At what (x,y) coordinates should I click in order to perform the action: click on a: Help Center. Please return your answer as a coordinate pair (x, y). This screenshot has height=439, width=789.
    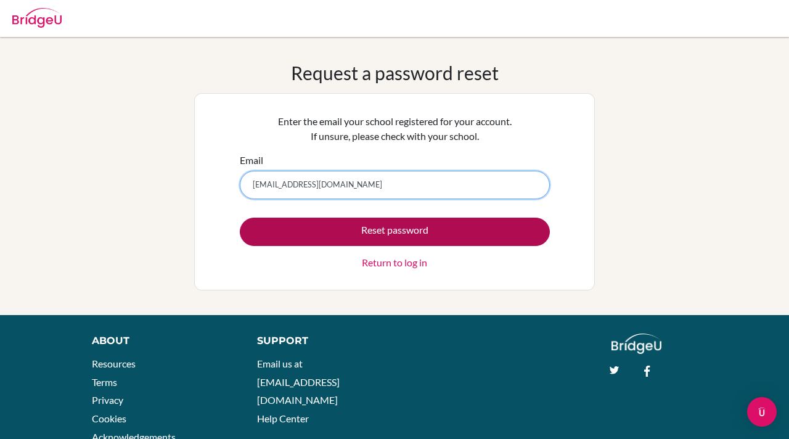
    Looking at the image, I should click on (283, 418).